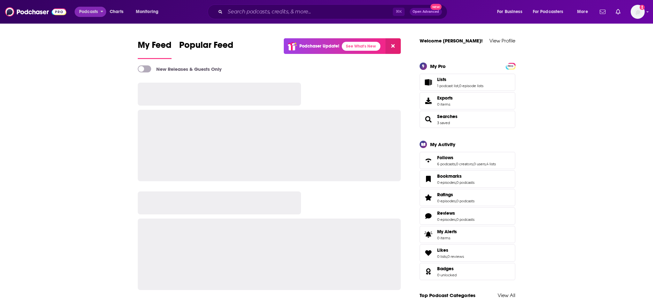 The height and width of the screenshot is (298, 653). What do you see at coordinates (510, 66) in the screenshot?
I see `span: PRO` at bounding box center [510, 66].